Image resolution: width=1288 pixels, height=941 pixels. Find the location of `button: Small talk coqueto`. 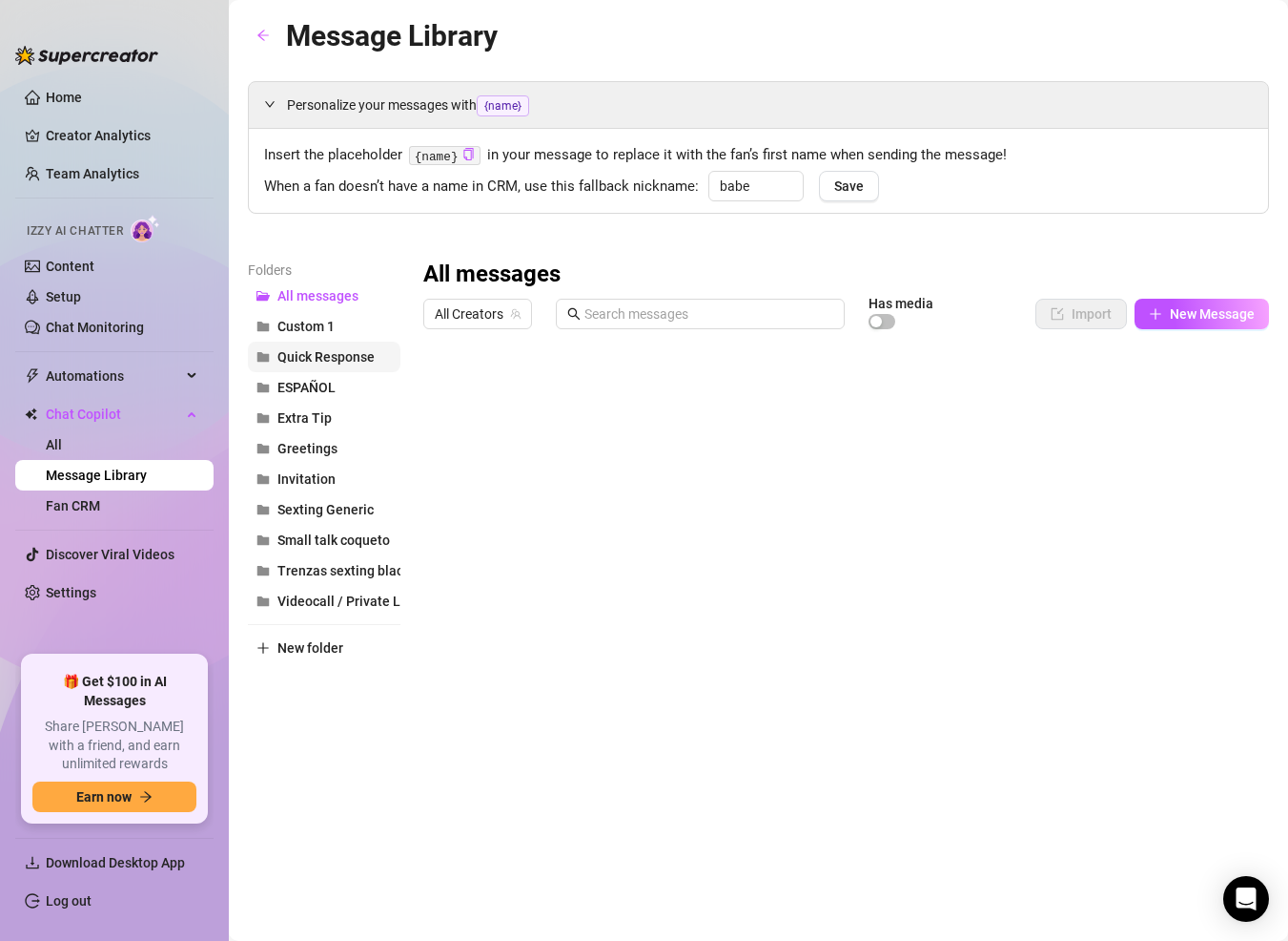

button: Small talk coqueto is located at coordinates (324, 540).